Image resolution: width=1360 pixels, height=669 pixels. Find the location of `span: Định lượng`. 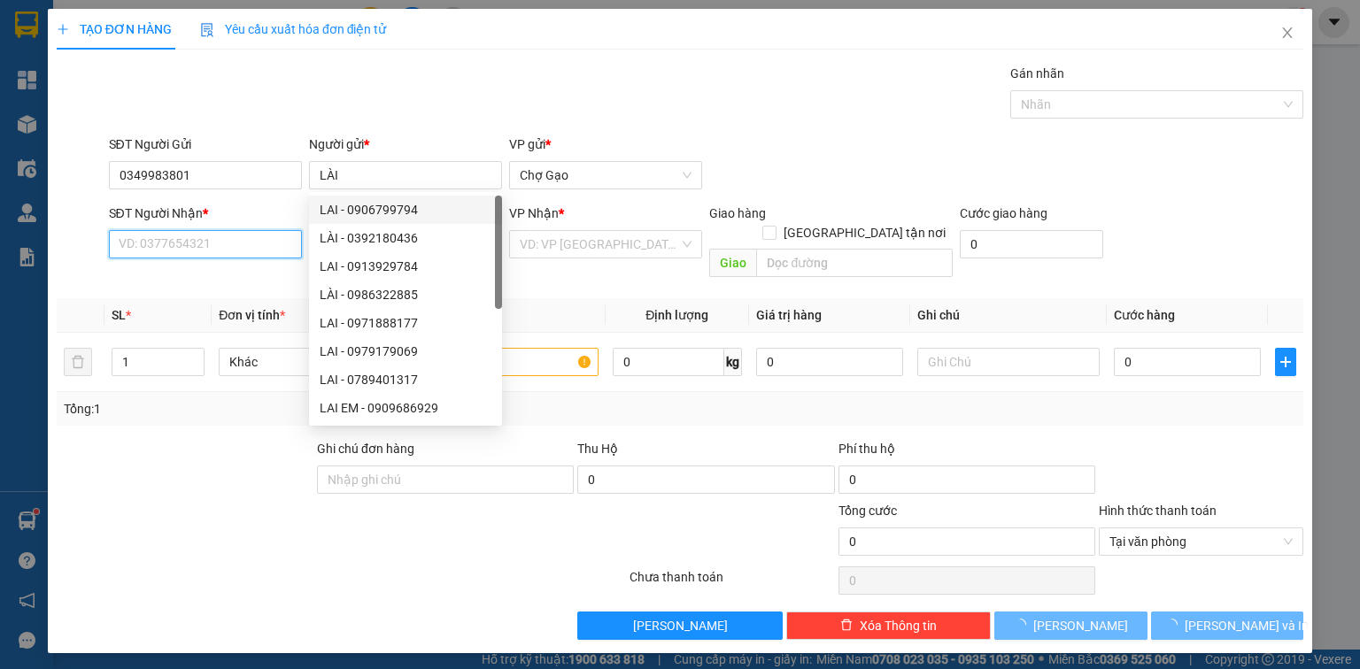

span: Định lượng is located at coordinates (676, 315).